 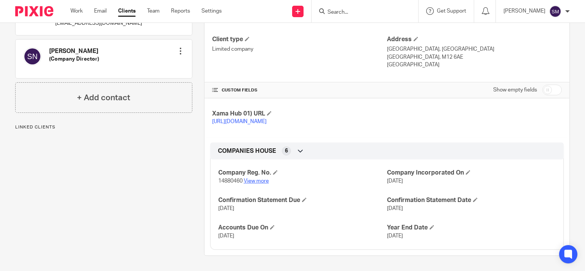 I want to click on h4: Company Reg. No., so click(x=302, y=172).